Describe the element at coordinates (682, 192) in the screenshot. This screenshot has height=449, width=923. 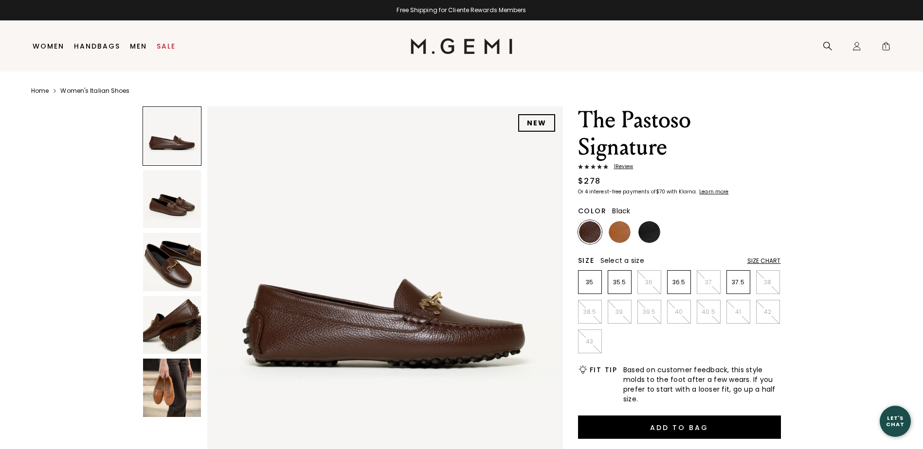
I see `klarna-placement-style-body: with Klarna` at that location.